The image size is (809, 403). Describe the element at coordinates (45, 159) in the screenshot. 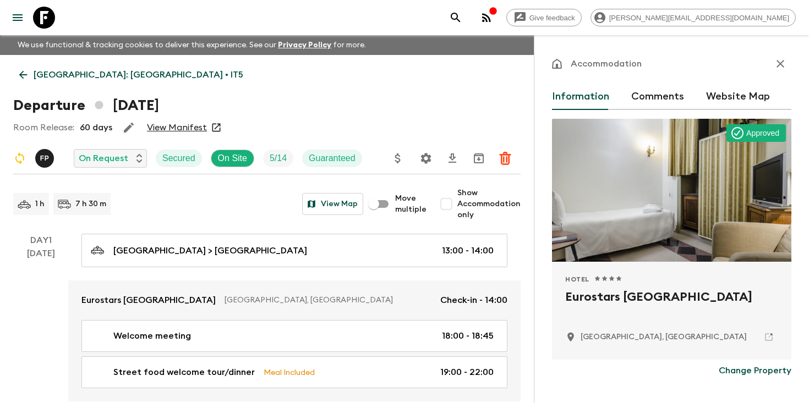

I see `p: F P` at that location.